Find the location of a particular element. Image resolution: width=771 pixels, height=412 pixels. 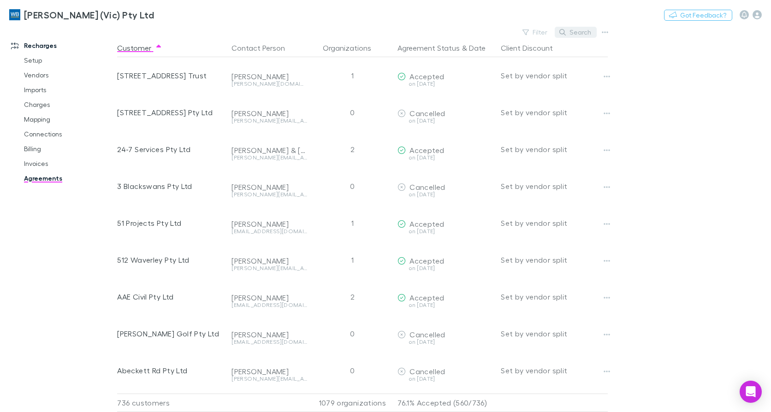

button: Filter is located at coordinates (535, 32).